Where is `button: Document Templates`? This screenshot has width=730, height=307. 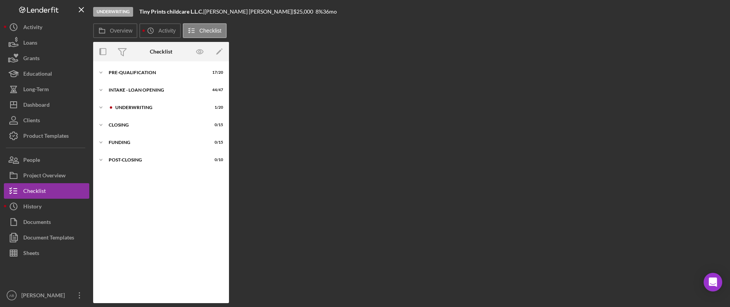
button: Document Templates is located at coordinates (47, 238).